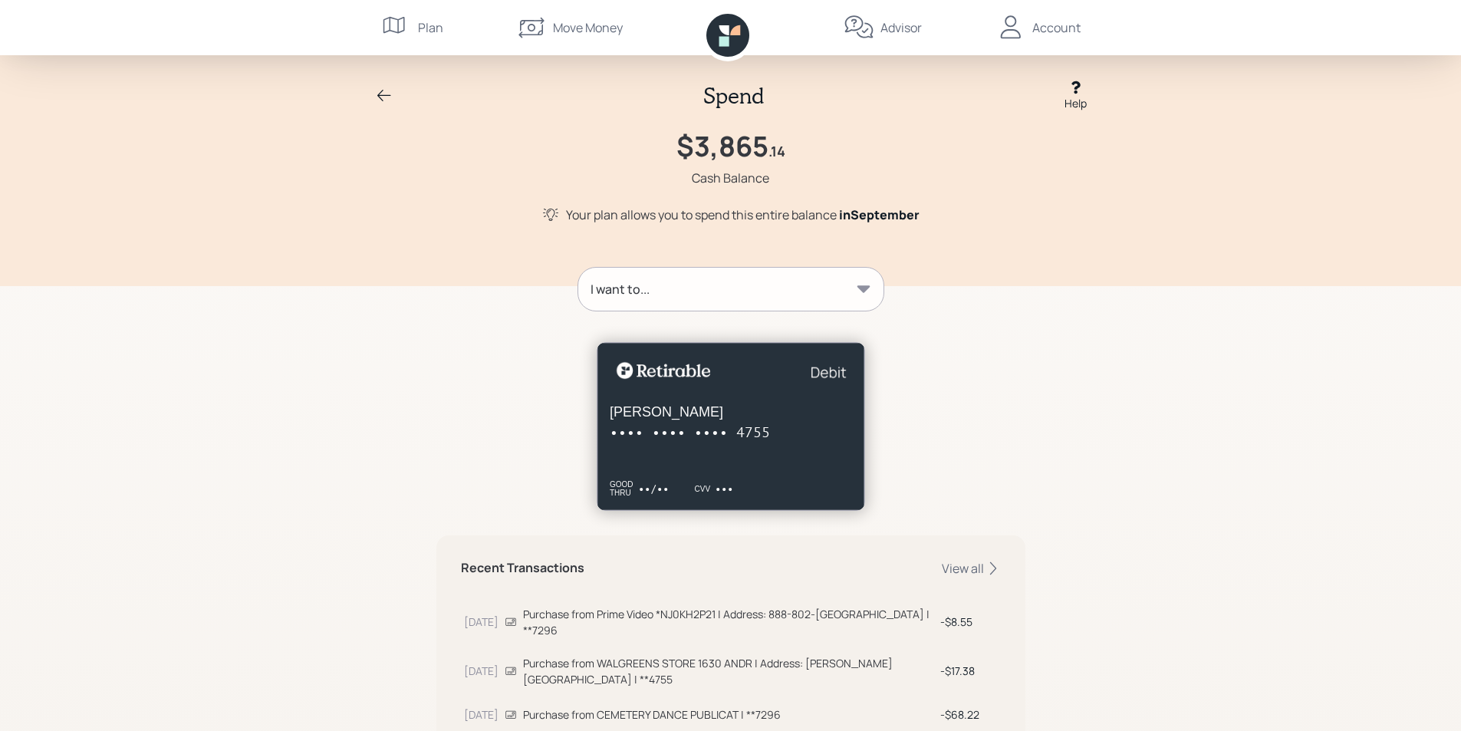  What do you see at coordinates (522, 568) in the screenshot?
I see `h5: Recent Transactions` at bounding box center [522, 568].